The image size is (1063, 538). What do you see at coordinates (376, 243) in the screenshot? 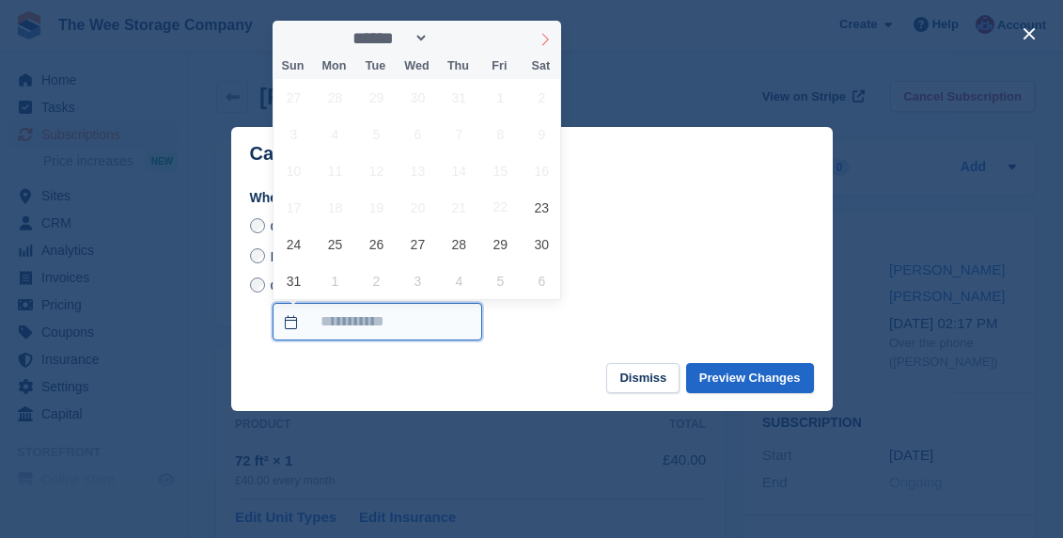
I see `span: August 26, 2025` at bounding box center [376, 243].